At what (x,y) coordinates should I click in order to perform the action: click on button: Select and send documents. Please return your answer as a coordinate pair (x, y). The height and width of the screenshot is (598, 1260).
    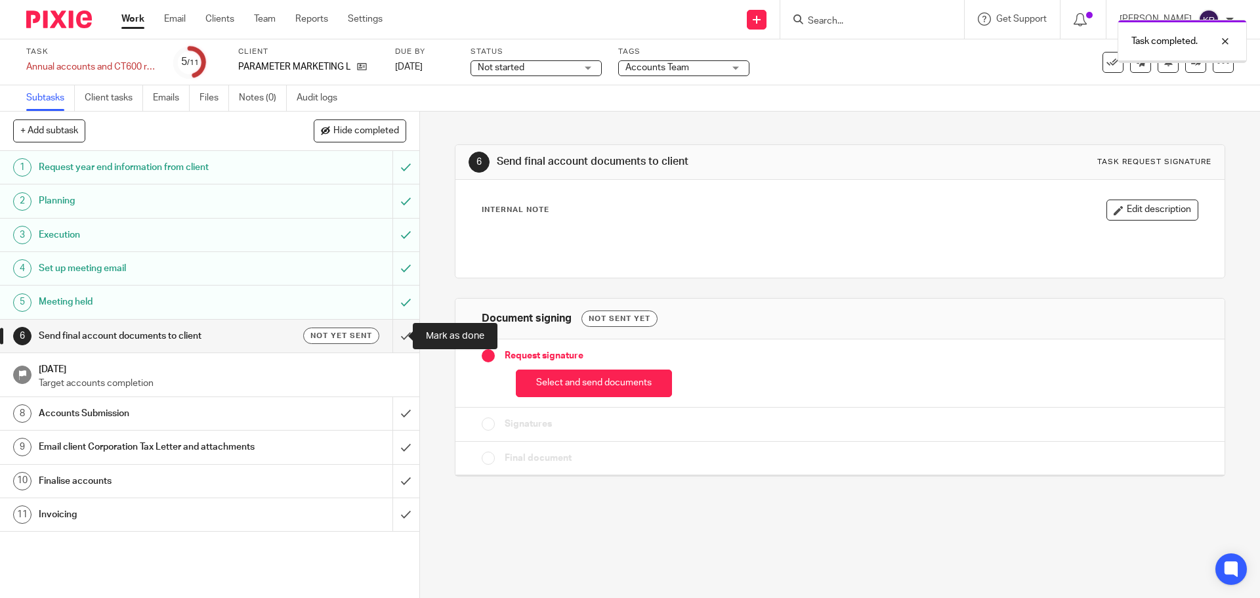
    Looking at the image, I should click on (594, 383).